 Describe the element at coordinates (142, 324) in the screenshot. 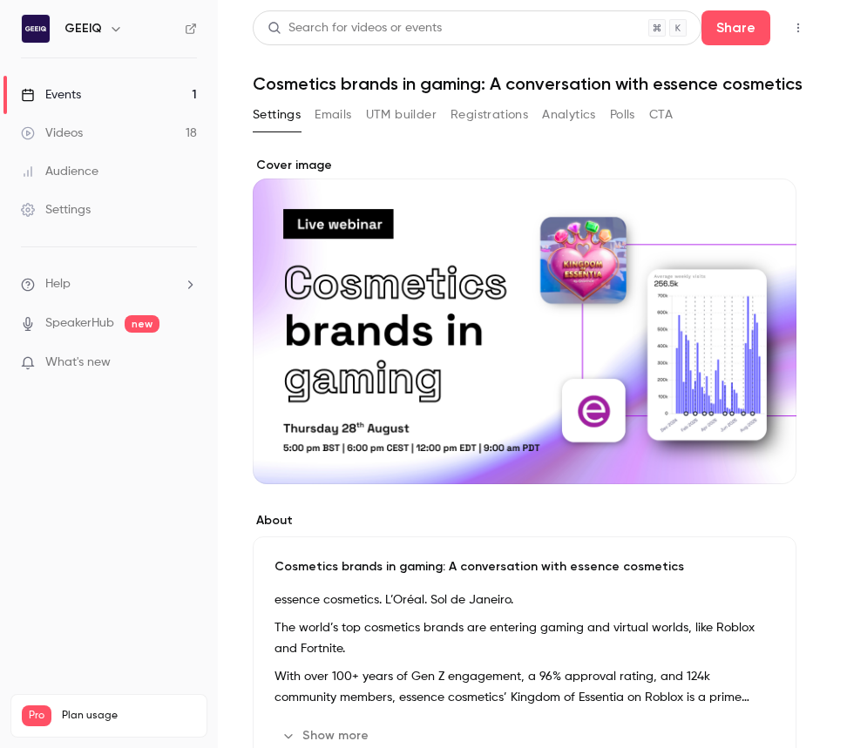

I see `span: new` at that location.